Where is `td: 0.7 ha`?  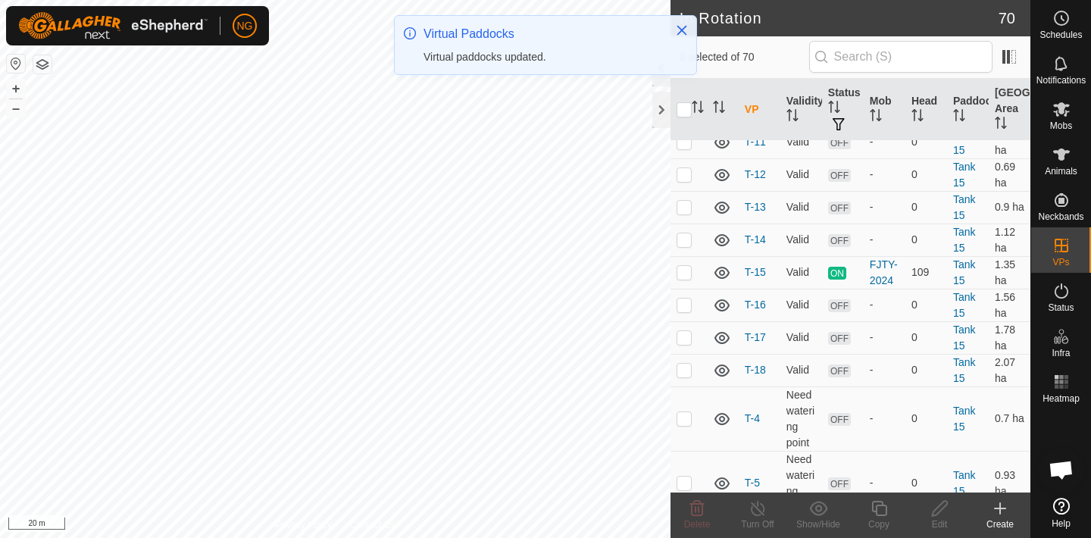 td: 0.7 ha is located at coordinates (1010, 418).